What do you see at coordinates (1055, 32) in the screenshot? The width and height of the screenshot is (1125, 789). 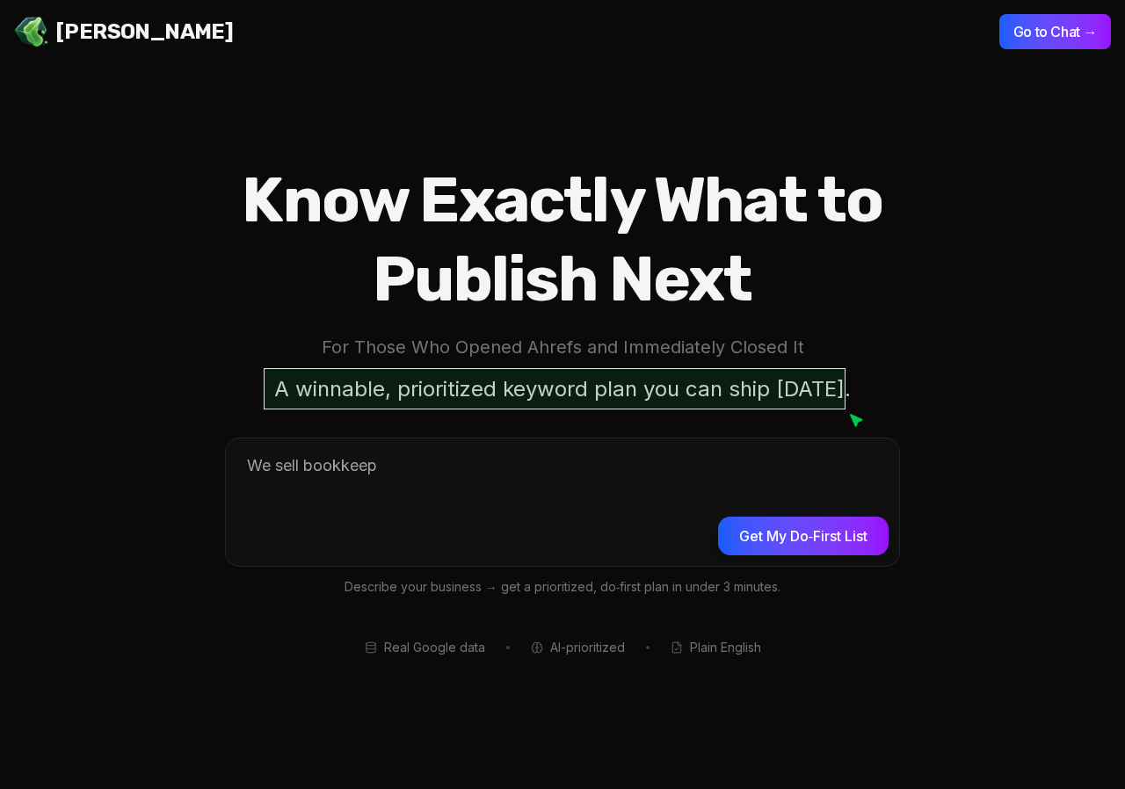 I see `button: Go to Chat →` at bounding box center [1055, 32].